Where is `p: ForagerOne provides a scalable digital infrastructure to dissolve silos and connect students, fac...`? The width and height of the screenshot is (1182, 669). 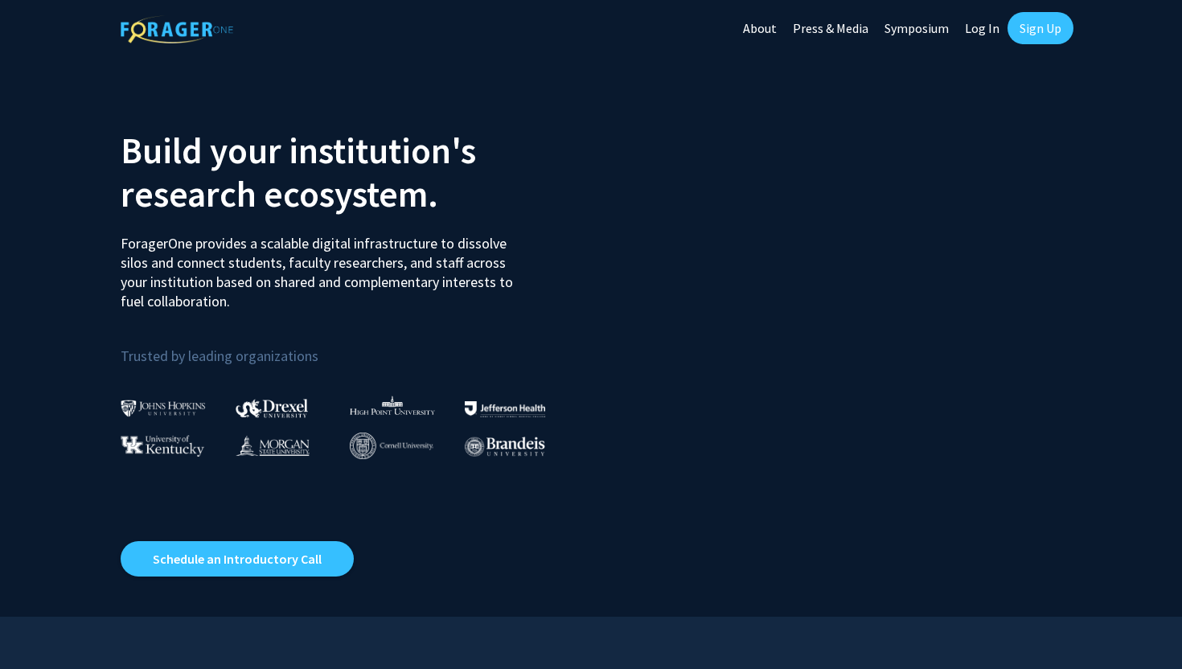 p: ForagerOne provides a scalable digital infrastructure to dissolve silos and connect students, fac... is located at coordinates (323, 266).